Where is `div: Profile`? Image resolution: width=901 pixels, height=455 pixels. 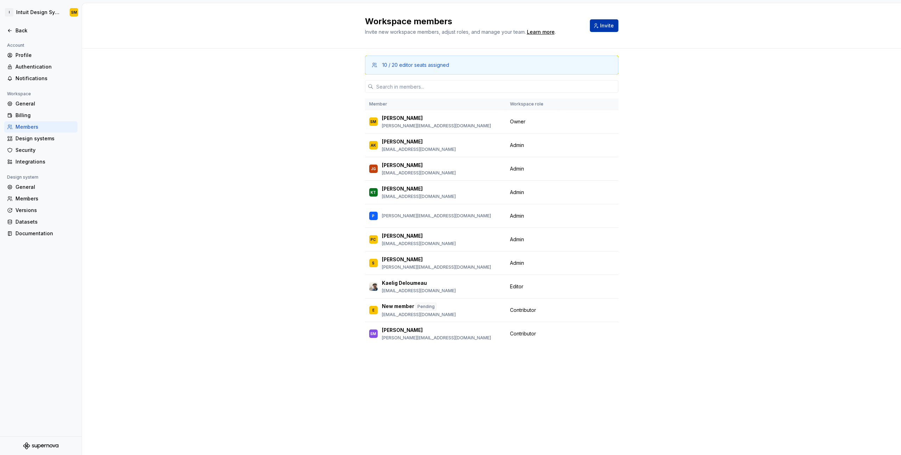 div: Profile is located at coordinates (45, 55).